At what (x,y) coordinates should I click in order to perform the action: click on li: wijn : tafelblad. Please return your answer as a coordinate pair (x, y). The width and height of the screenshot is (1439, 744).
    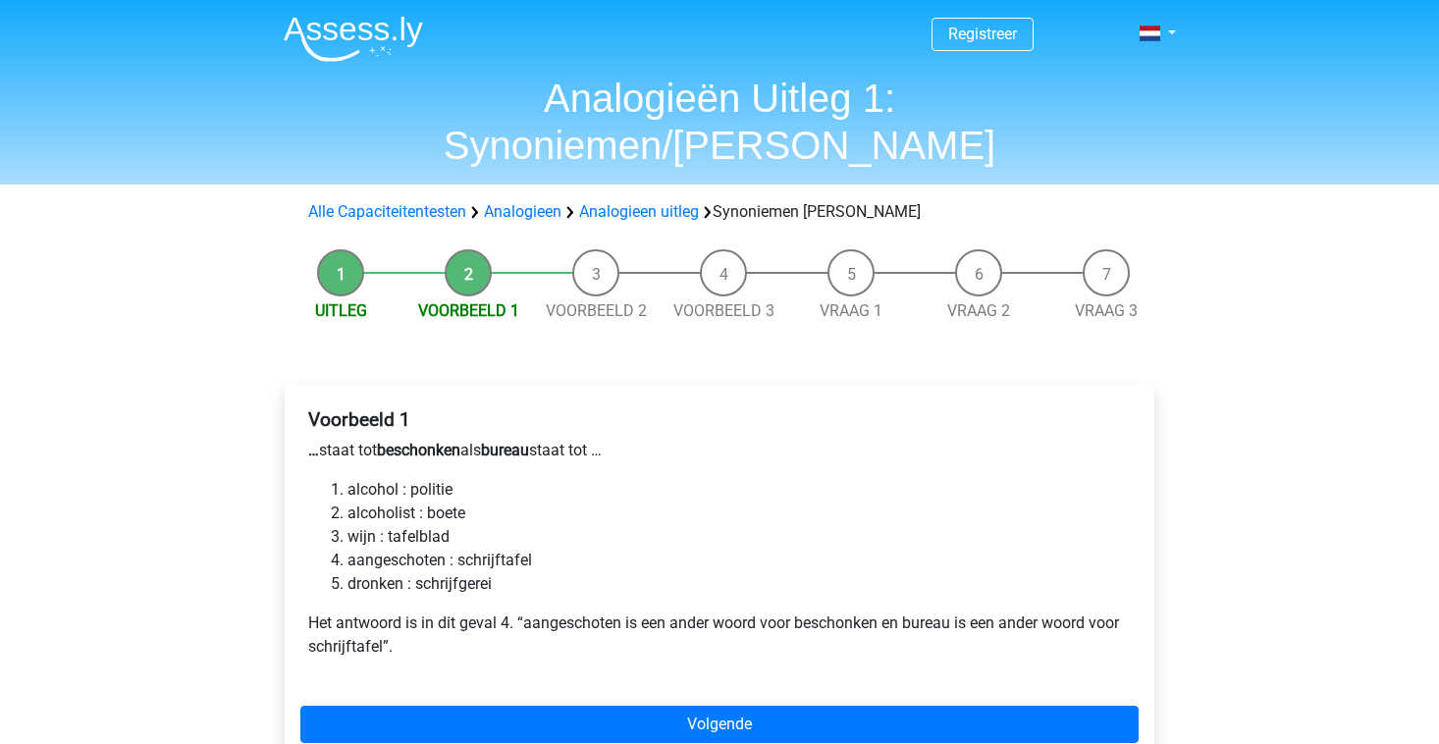
    Looking at the image, I should click on (739, 537).